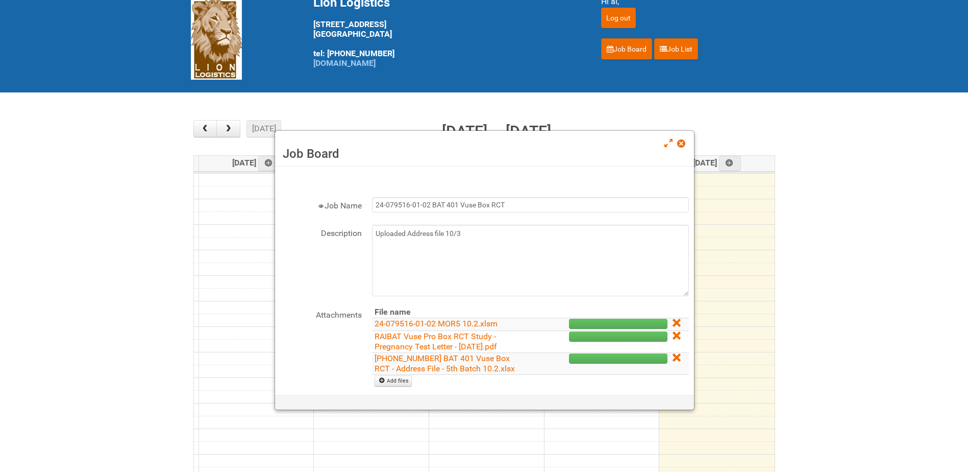 Image resolution: width=968 pixels, height=472 pixels. I want to click on label: Job Name, so click(321, 204).